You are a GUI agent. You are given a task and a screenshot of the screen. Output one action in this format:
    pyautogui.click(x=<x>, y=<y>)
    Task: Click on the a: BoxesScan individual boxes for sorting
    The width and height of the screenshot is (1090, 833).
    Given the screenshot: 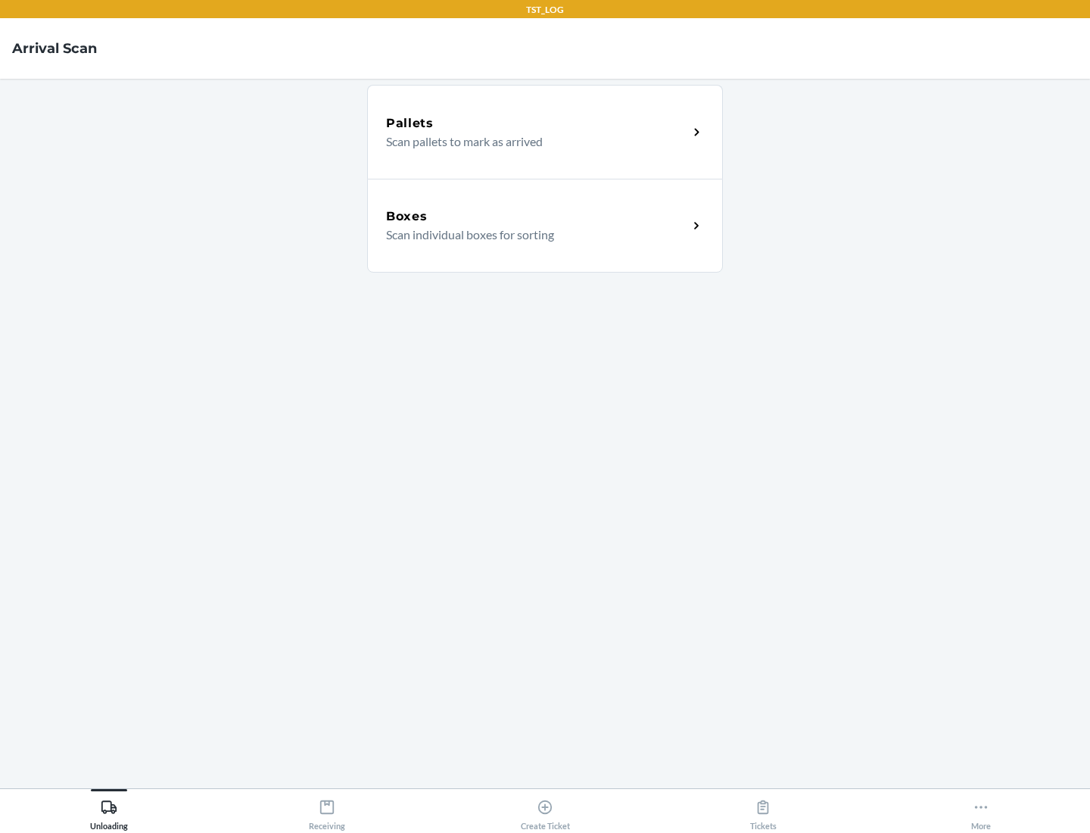 What is the action you would take?
    pyautogui.click(x=545, y=226)
    